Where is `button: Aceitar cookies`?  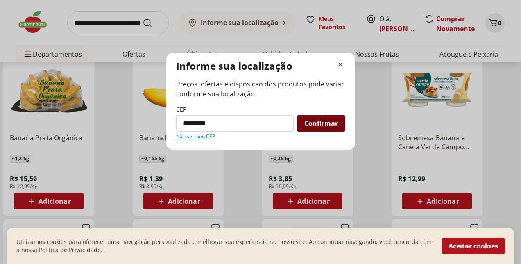 button: Aceitar cookies is located at coordinates (473, 246).